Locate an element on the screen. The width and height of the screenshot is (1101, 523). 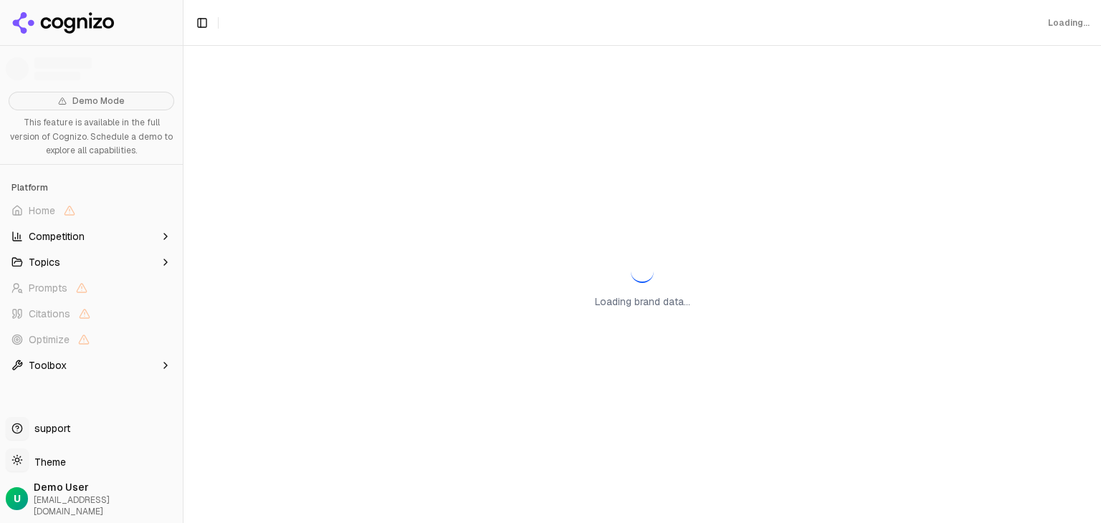
div: Platform is located at coordinates (91, 188).